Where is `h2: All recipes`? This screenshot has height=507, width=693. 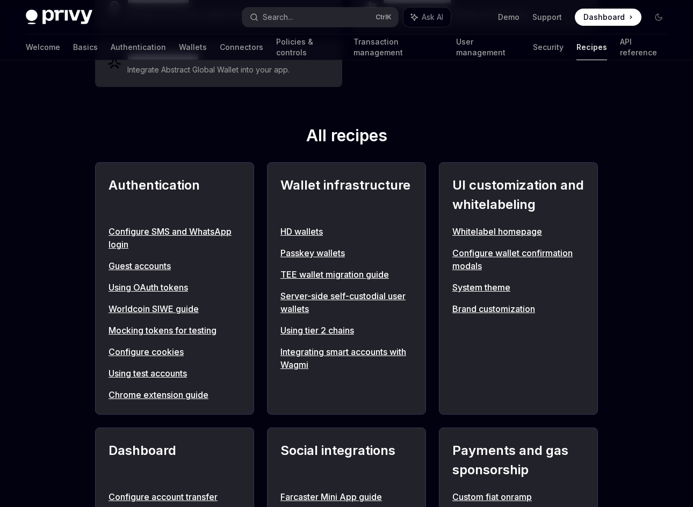 h2: All recipes is located at coordinates (346, 137).